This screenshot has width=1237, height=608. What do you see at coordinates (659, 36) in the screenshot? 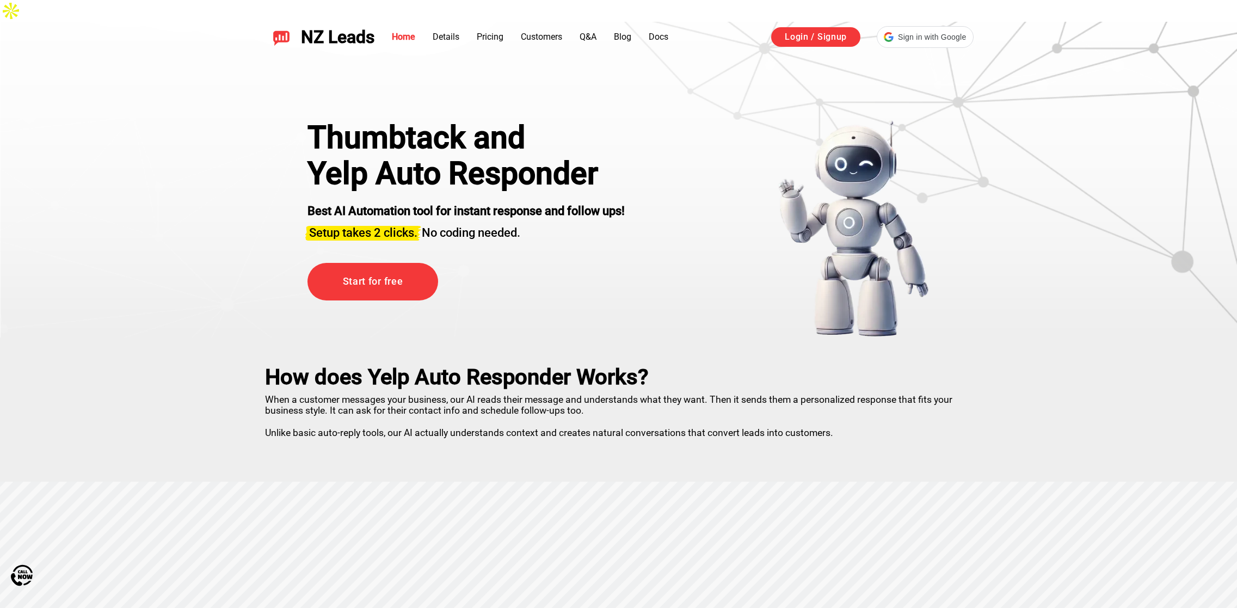
I see `a: Docs` at bounding box center [659, 36].